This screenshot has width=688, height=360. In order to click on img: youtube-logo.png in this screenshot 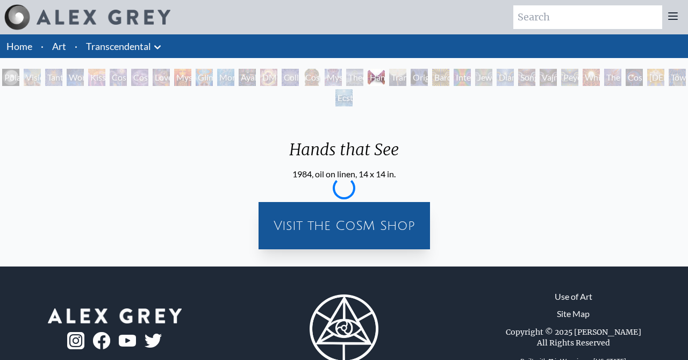, I will do `click(127, 341)`.